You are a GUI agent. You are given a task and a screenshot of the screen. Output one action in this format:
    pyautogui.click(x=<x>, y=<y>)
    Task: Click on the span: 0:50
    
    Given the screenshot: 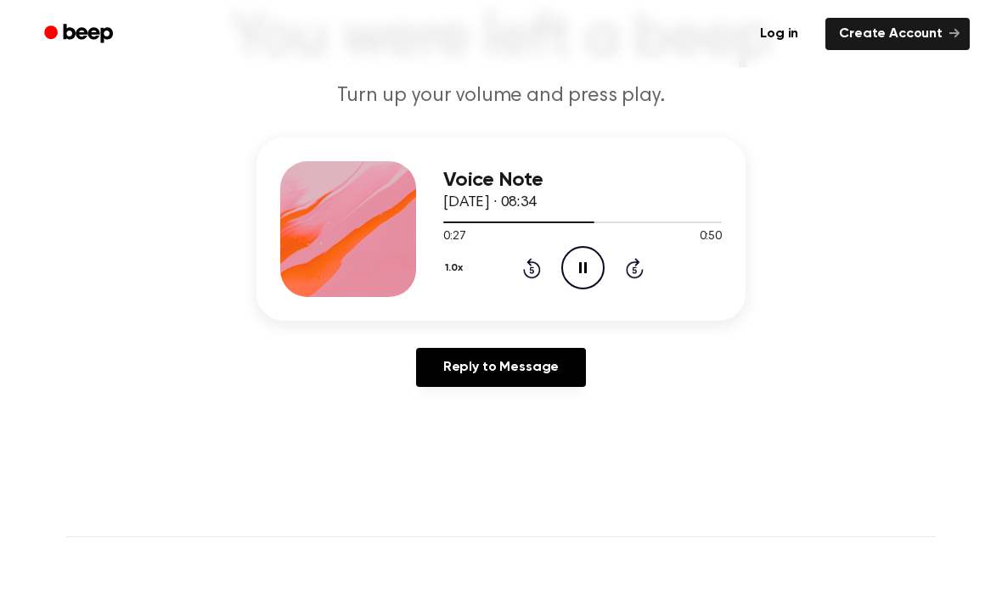 What is the action you would take?
    pyautogui.click(x=711, y=237)
    